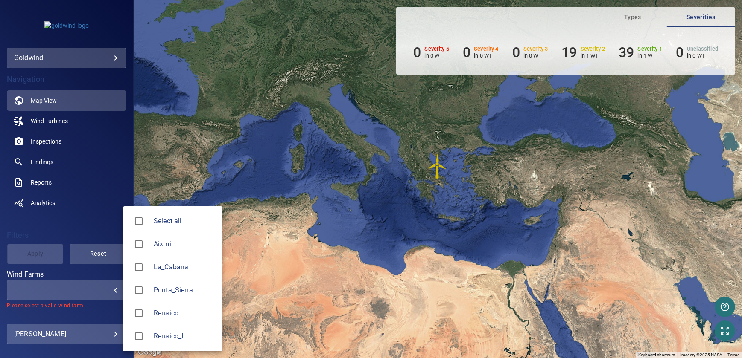 Image resolution: width=742 pixels, height=358 pixels. Describe the element at coordinates (184, 268) in the screenshot. I see `div: Wind Farms La_Cabana` at that location.